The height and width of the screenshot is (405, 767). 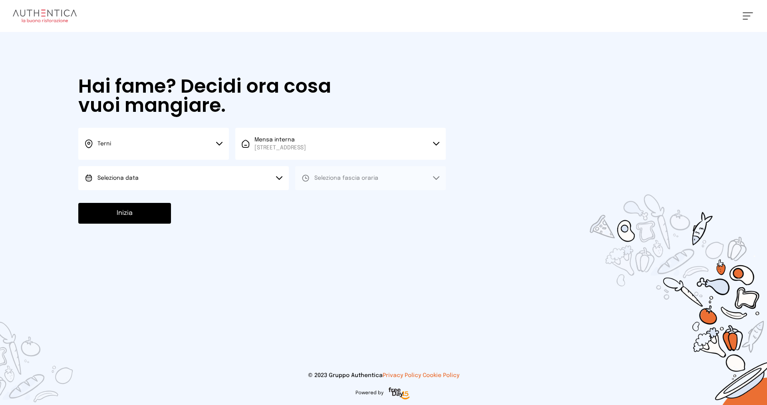 What do you see at coordinates (280, 144) in the screenshot?
I see `span: Mensa interna` at bounding box center [280, 144].